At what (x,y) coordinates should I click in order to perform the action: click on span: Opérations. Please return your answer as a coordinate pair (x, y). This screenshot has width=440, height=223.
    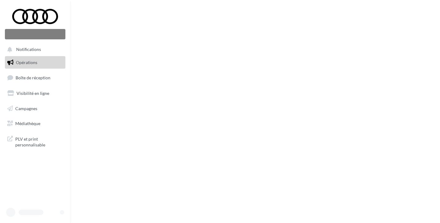
    Looking at the image, I should click on (27, 62).